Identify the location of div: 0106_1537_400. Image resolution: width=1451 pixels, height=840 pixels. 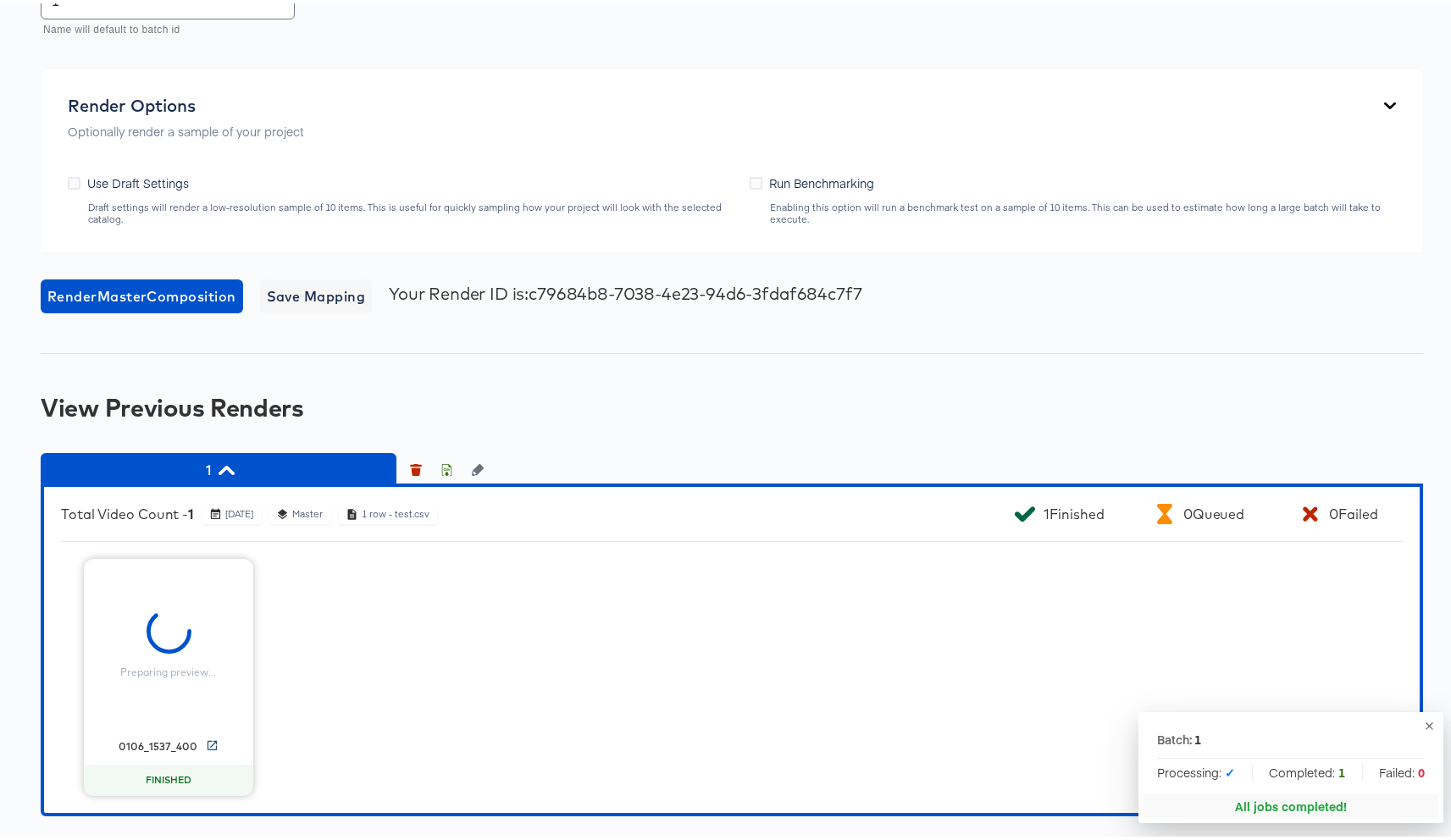
(158, 743).